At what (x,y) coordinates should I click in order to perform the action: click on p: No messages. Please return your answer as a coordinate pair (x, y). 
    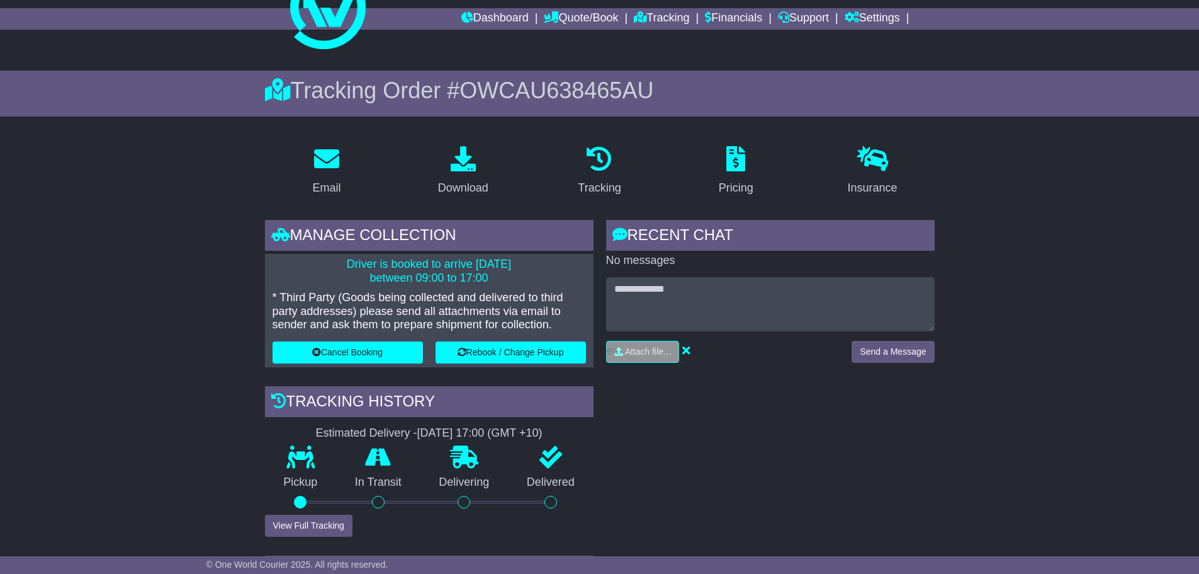
    Looking at the image, I should click on (771, 261).